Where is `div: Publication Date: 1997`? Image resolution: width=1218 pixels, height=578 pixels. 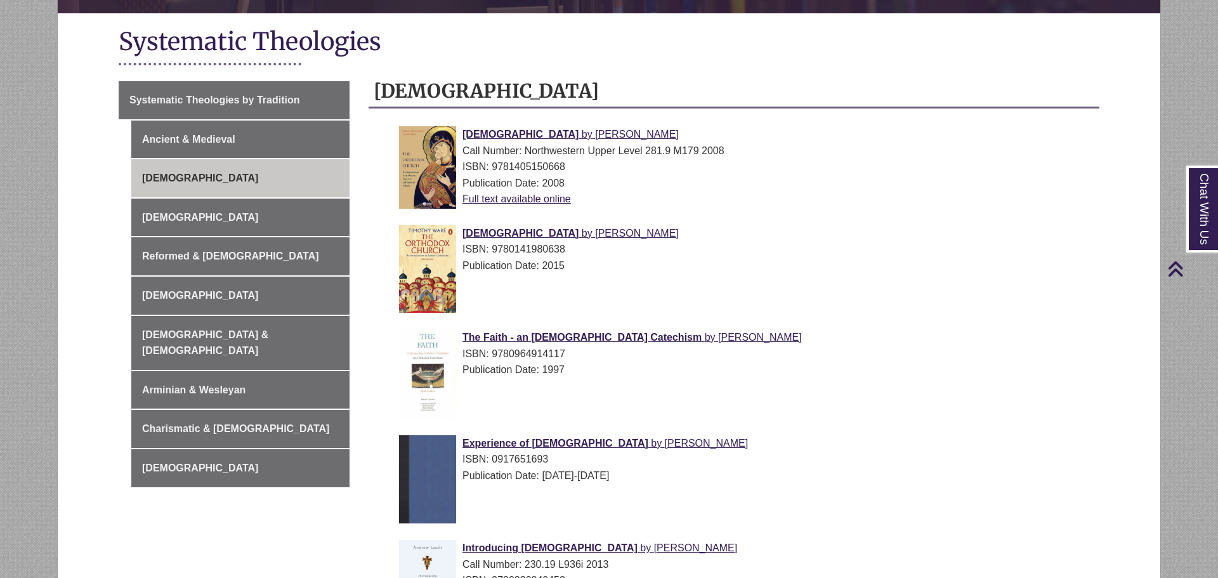
div: Publication Date: 1997 is located at coordinates (744, 370).